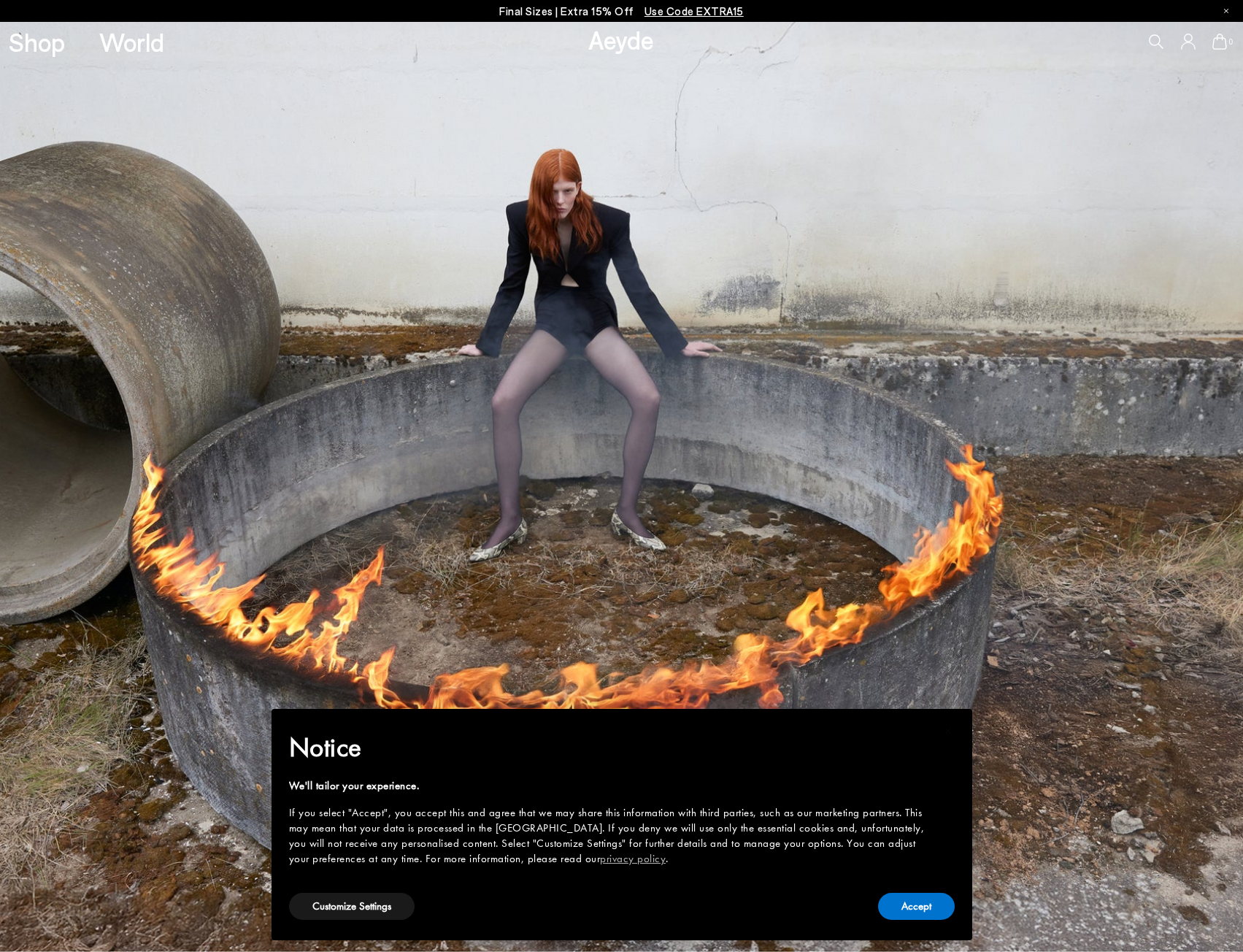 This screenshot has width=1243, height=952. What do you see at coordinates (948, 730) in the screenshot?
I see `button: Close this notice` at bounding box center [948, 730].